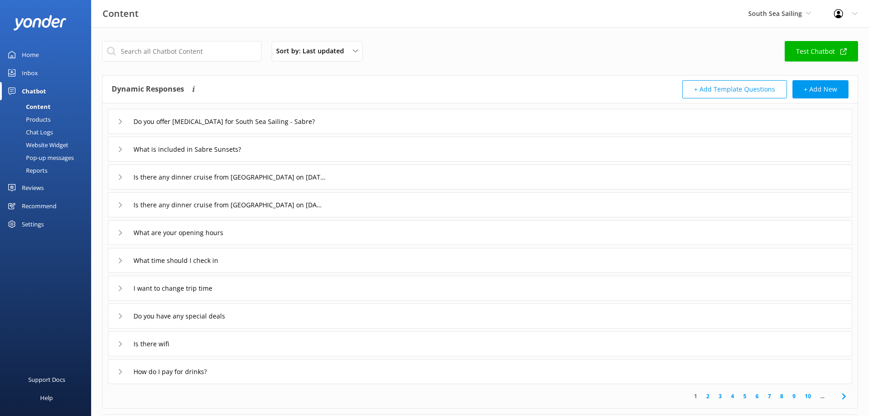  I want to click on a: Pop-up messages, so click(48, 158).